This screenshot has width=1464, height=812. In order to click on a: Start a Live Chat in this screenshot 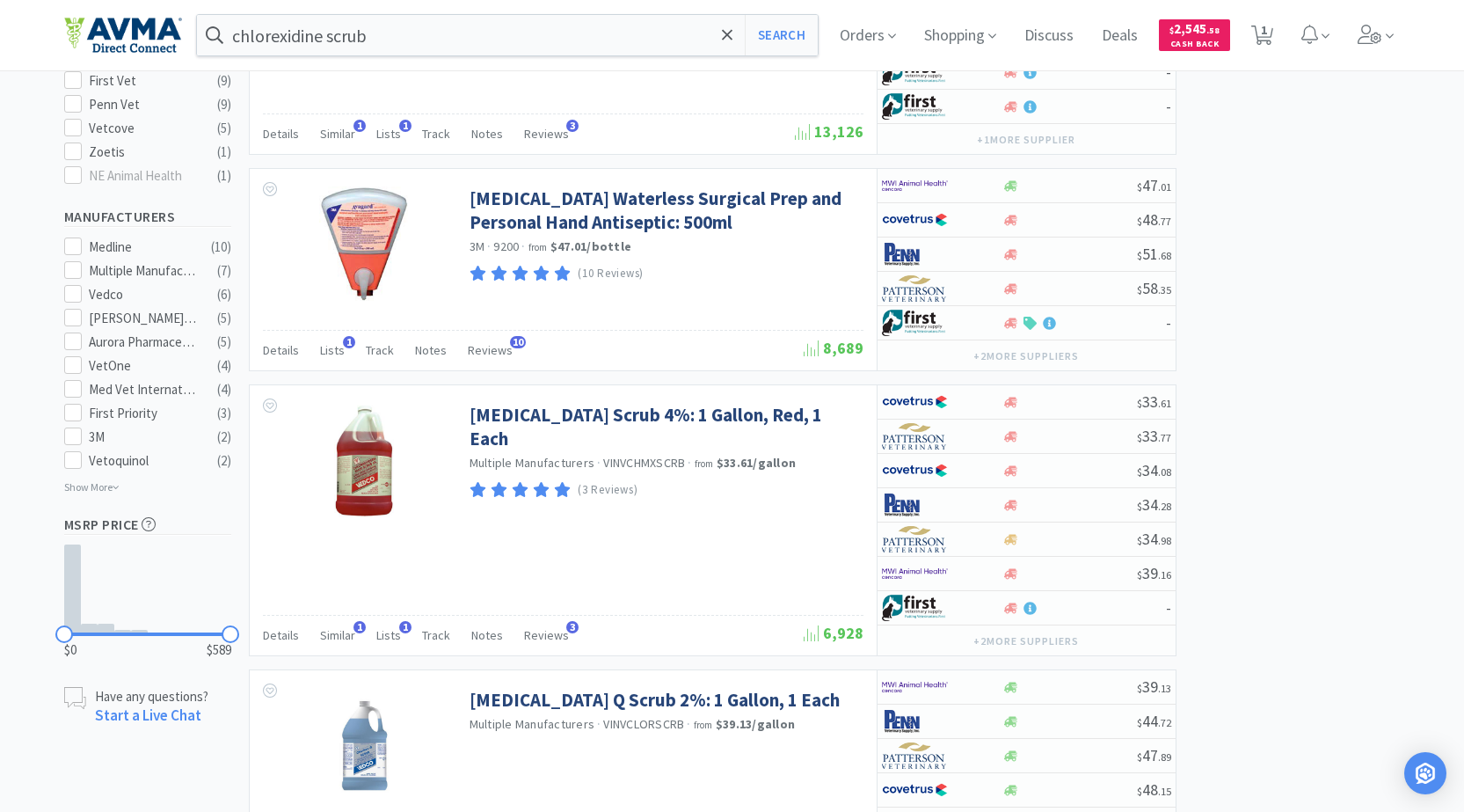, I will do `click(148, 715)`.